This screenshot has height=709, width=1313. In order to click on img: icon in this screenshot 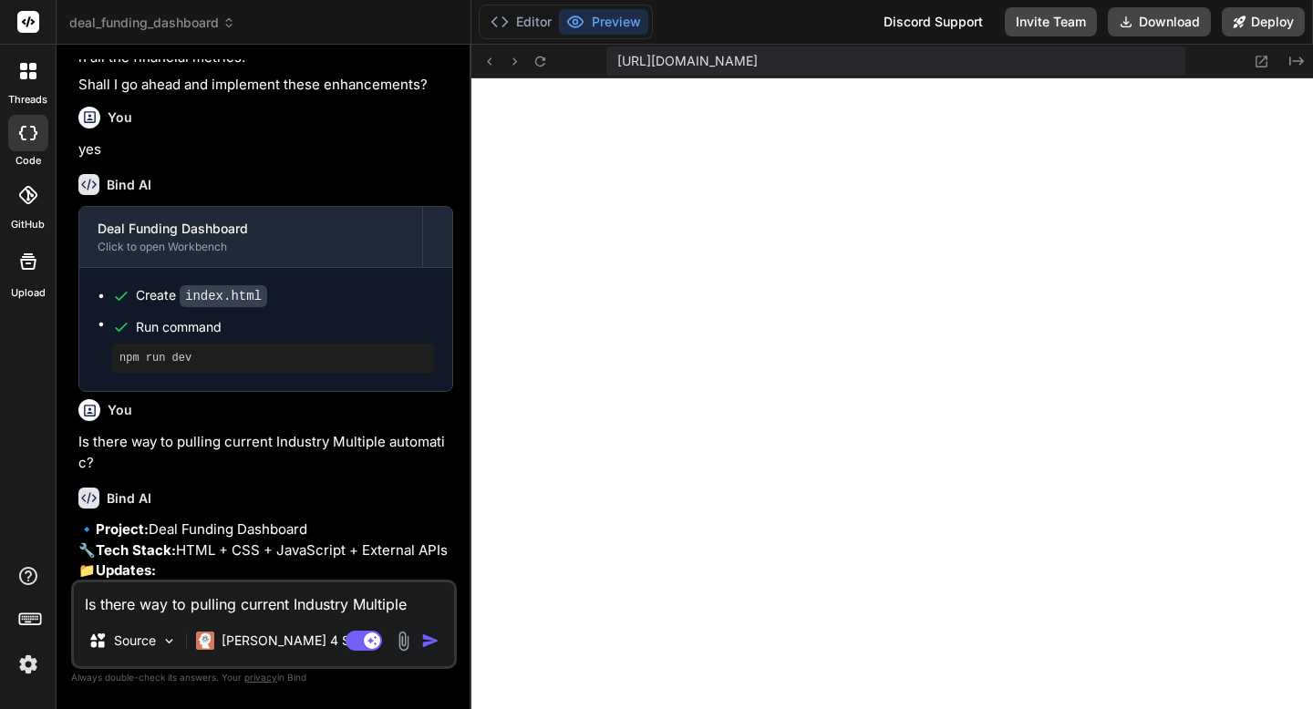, I will do `click(430, 641)`.